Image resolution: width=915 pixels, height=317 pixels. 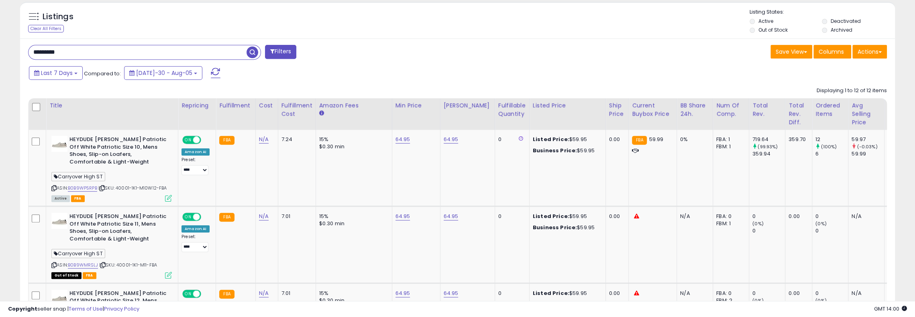 I want to click on div: 12, so click(x=831, y=140).